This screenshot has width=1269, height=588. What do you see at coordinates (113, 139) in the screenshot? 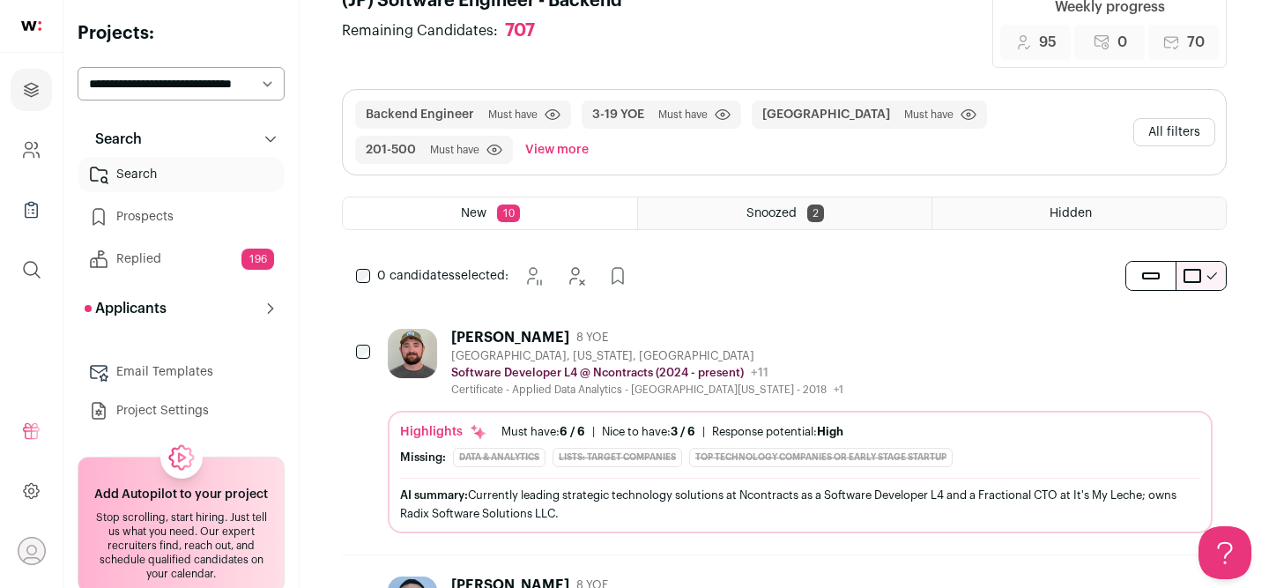
I see `p: Search` at bounding box center [113, 139].